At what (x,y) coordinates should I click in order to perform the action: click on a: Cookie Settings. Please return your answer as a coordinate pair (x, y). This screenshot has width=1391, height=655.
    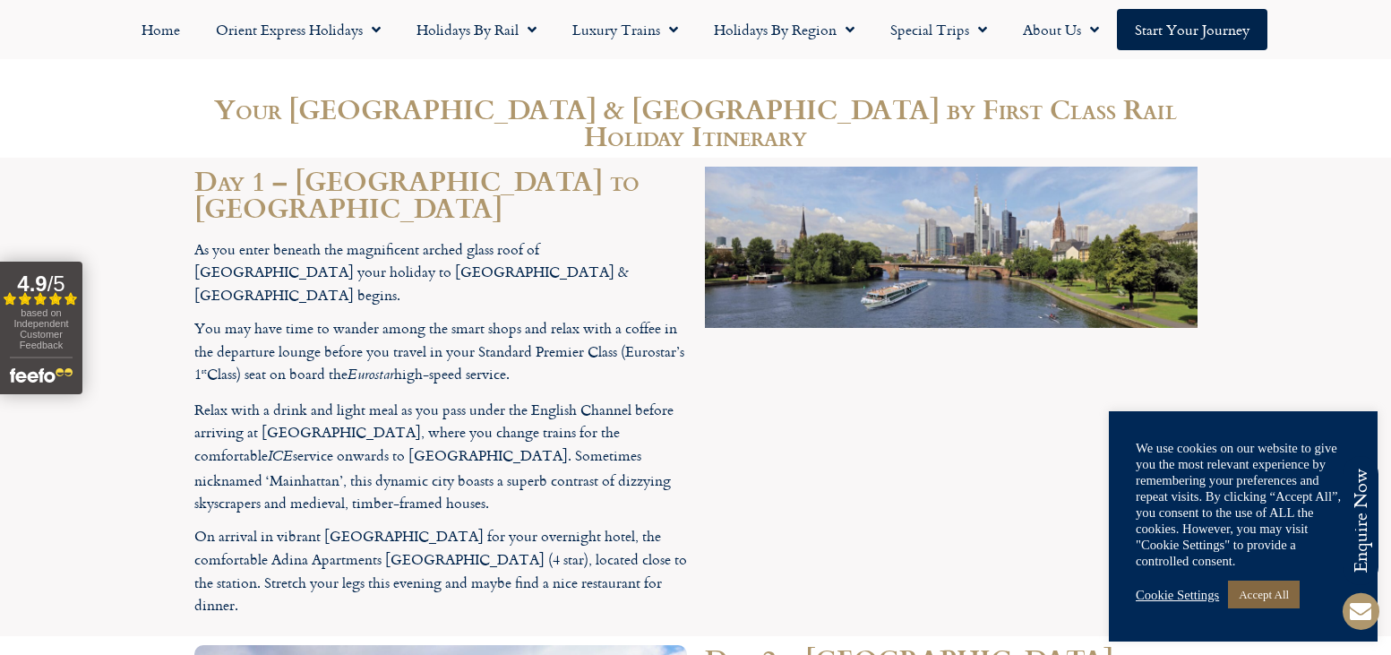
    Looking at the image, I should click on (1177, 595).